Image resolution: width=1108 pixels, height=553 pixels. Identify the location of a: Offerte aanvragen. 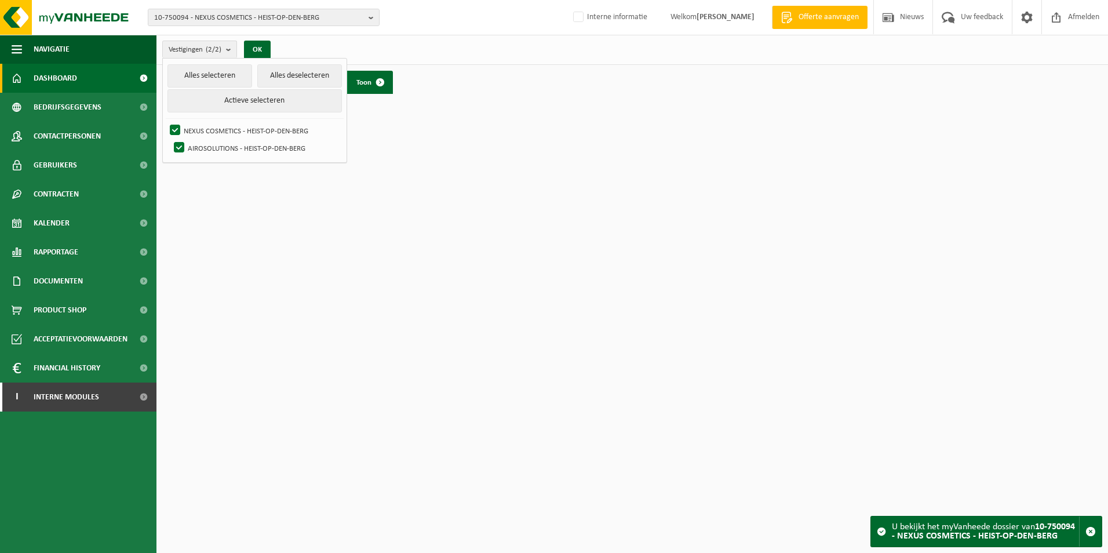
(819, 17).